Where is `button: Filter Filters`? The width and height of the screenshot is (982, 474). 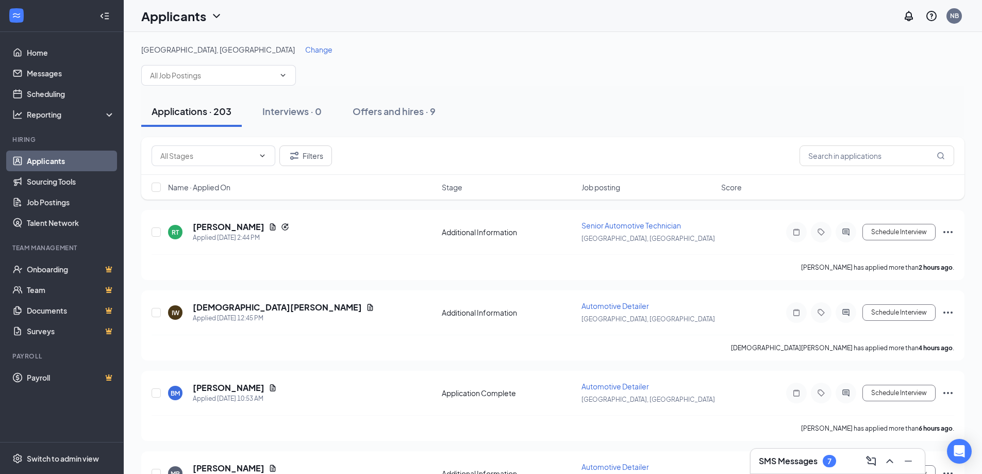 button: Filter Filters is located at coordinates (306, 156).